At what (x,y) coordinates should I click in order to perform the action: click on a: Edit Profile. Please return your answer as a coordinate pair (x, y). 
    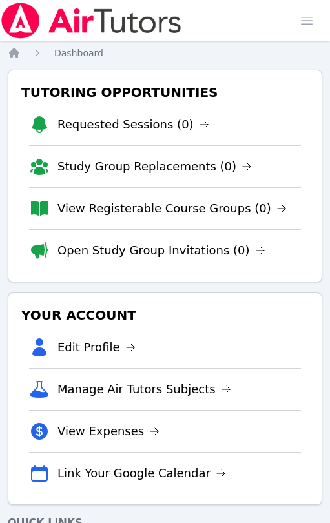
    Looking at the image, I should click on (96, 347).